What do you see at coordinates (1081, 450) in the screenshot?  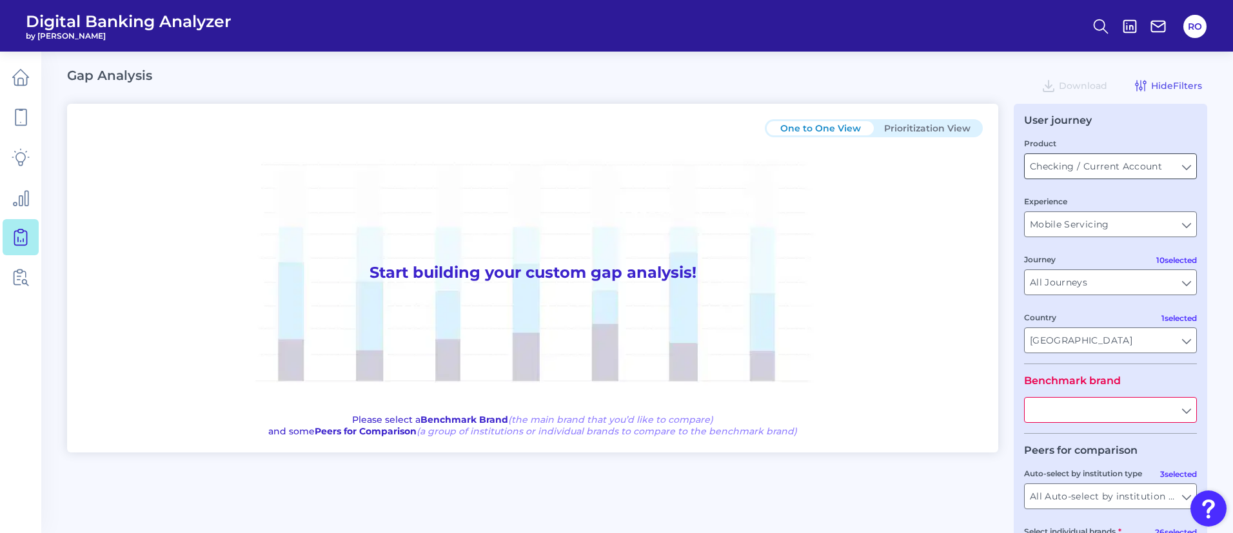 I see `legend: Peers for comparison` at bounding box center [1081, 450].